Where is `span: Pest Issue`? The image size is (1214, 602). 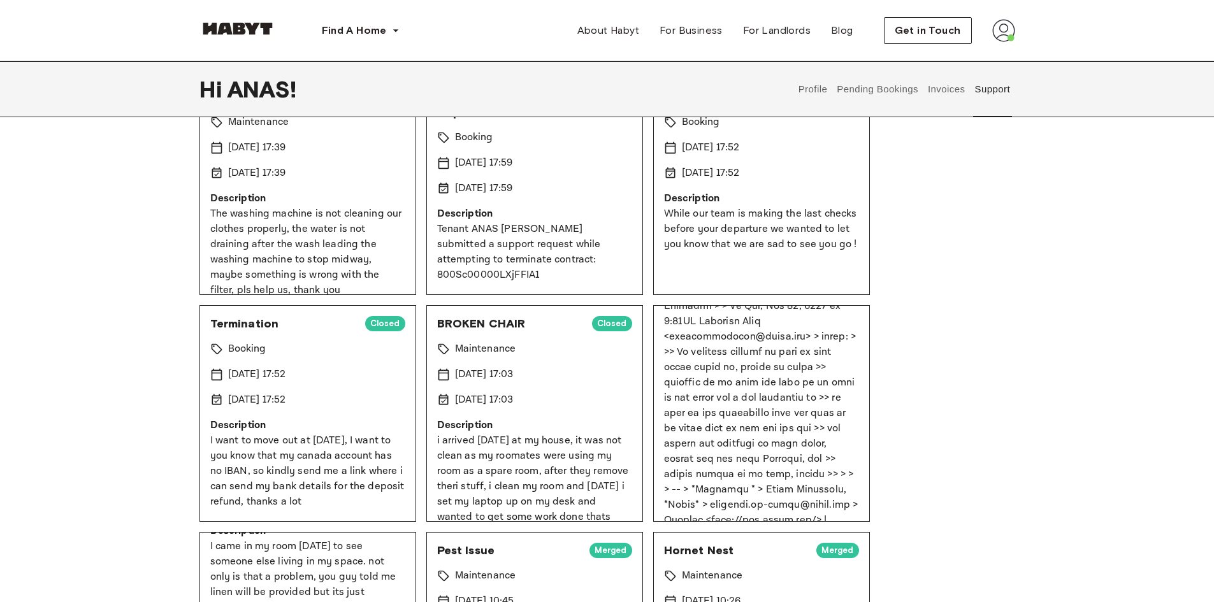 span: Pest Issue is located at coordinates (508, 550).